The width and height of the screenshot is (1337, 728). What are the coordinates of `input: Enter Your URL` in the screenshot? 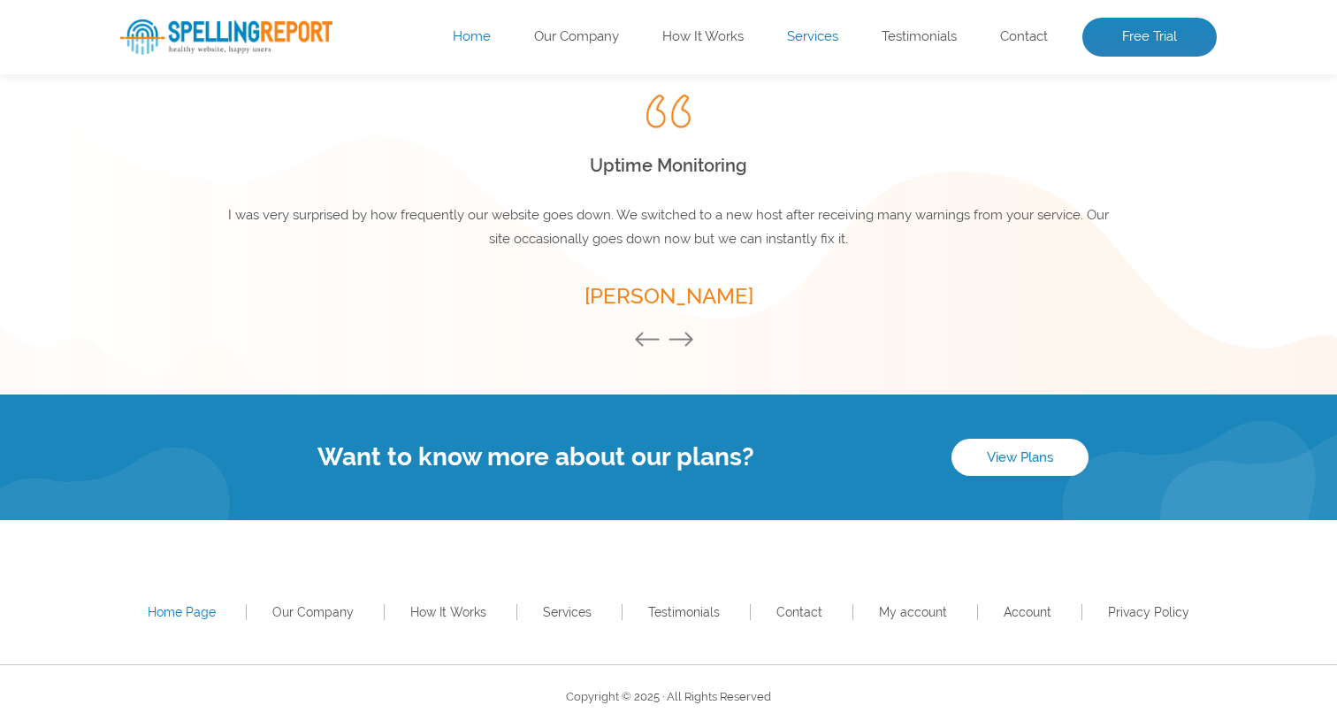 It's located at (363, 245).